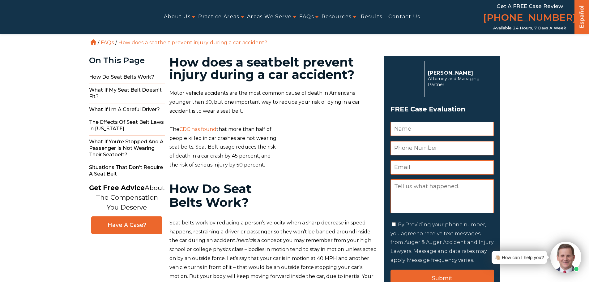 The image size is (589, 282). Describe the element at coordinates (530, 28) in the screenshot. I see `span: Available 24 Hours, 7 Days a Week` at that location.